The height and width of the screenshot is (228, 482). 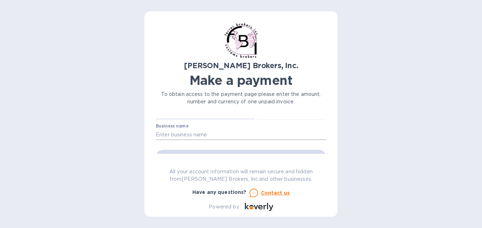 I want to click on p: To obtain access to the payment page please enter the amount, number and currency of one unpaid i..., so click(x=241, y=98).